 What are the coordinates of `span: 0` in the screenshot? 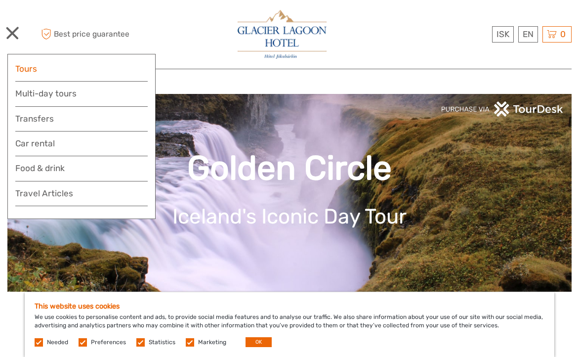 It's located at (563, 34).